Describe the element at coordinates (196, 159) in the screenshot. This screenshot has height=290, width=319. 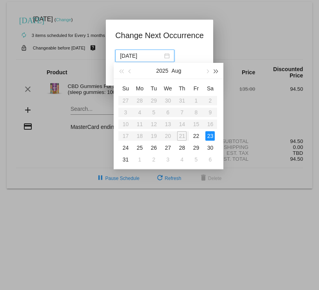
I see `td: 9/5/2025` at that location.